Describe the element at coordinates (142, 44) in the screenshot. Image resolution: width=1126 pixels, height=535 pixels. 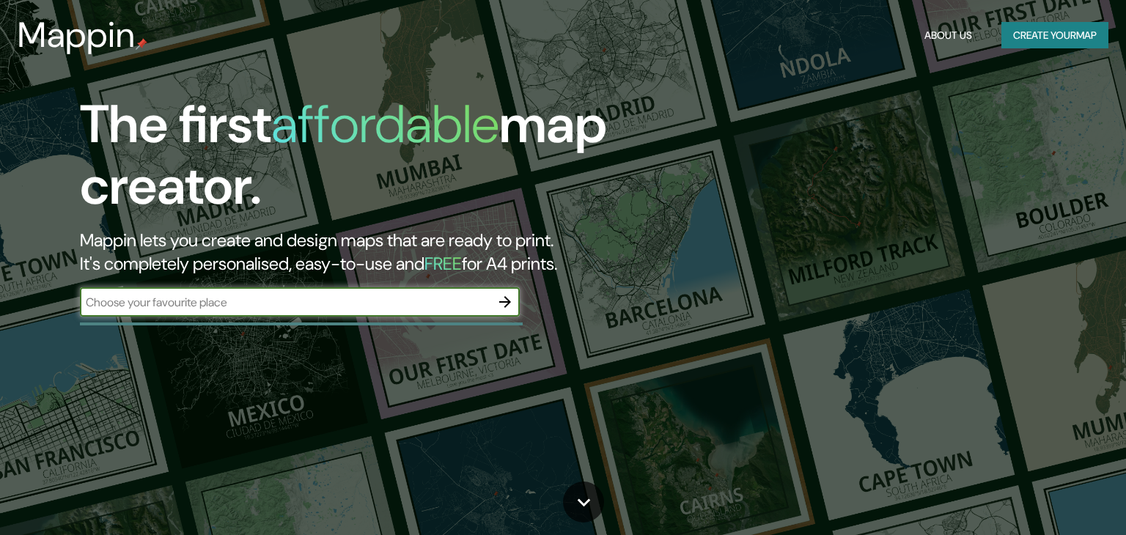
I see `img: mappin-pin` at that location.